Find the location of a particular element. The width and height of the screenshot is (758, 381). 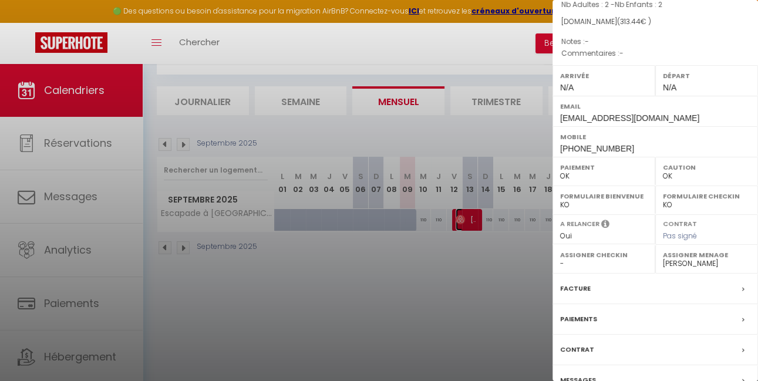

label: Facture is located at coordinates (575, 288).